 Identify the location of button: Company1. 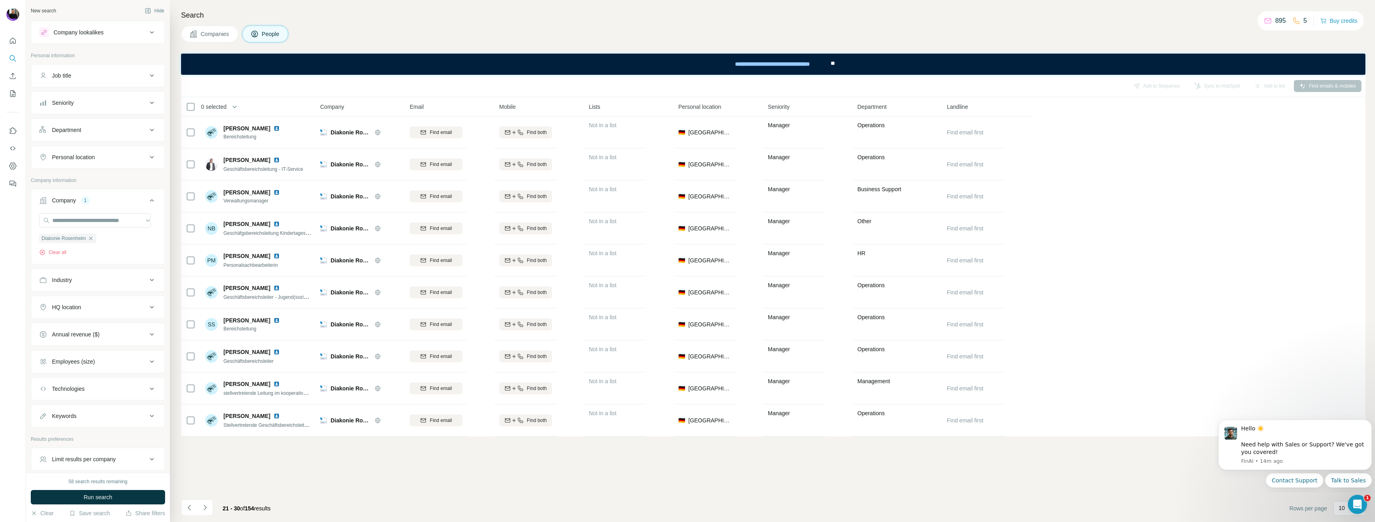
(98, 202).